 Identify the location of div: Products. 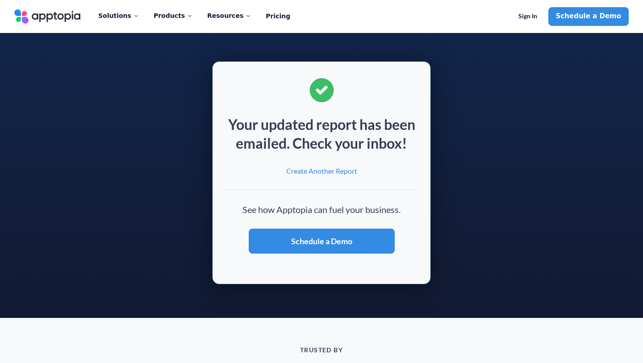
(173, 16).